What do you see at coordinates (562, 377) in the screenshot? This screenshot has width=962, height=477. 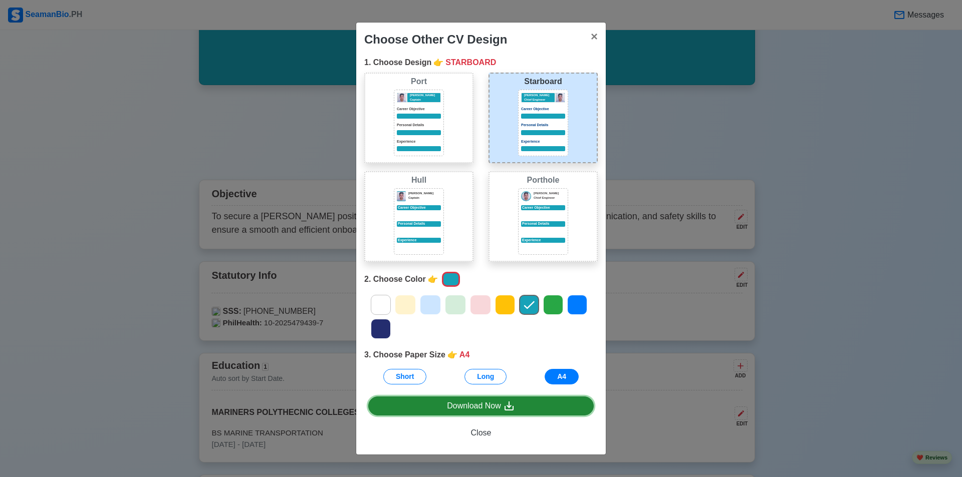 I see `button: A4` at bounding box center [562, 377].